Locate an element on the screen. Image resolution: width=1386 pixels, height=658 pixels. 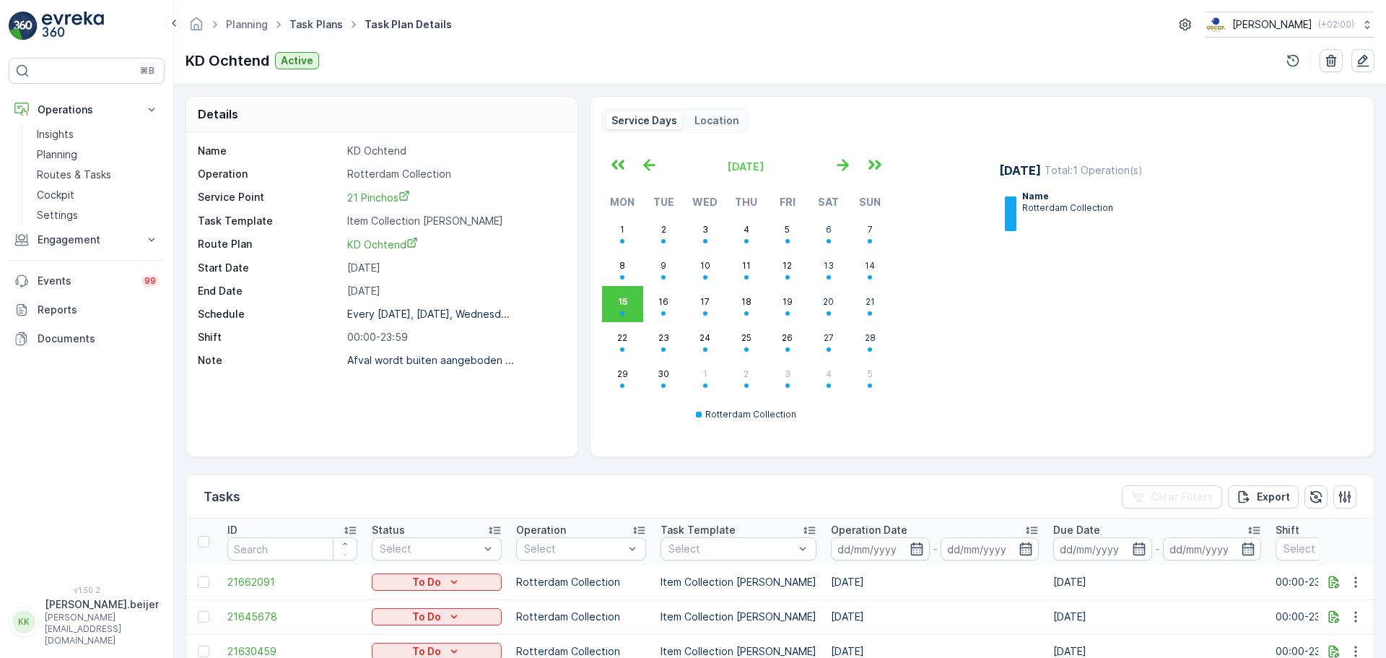
abbr: September 12, 2025 is located at coordinates (787, 265).